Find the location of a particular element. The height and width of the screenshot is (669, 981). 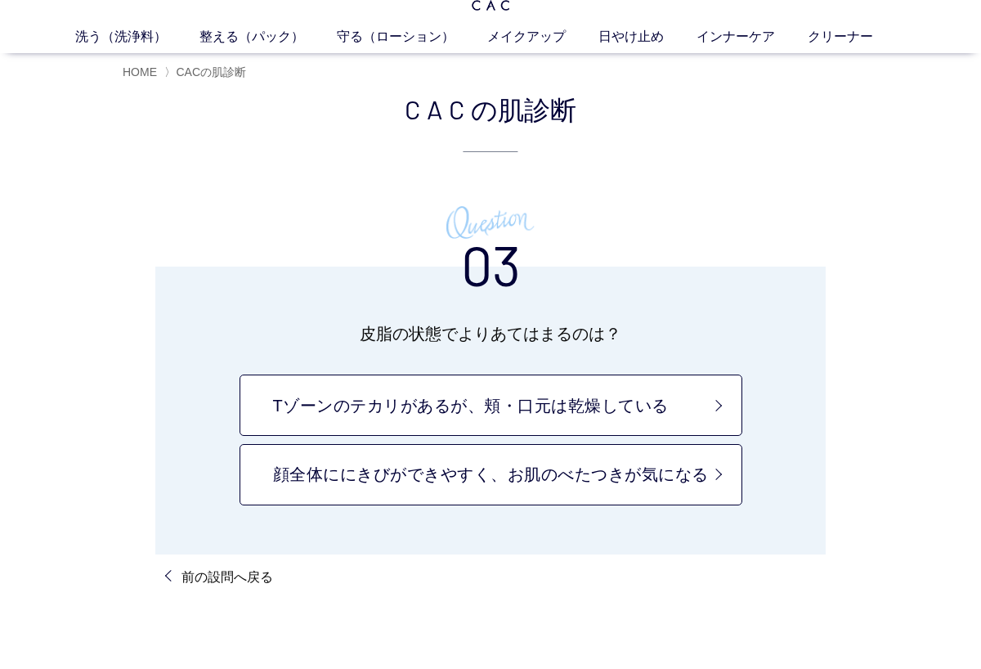

p: 皮脂の状態でよりあてはまるのは？ is located at coordinates (490, 333).